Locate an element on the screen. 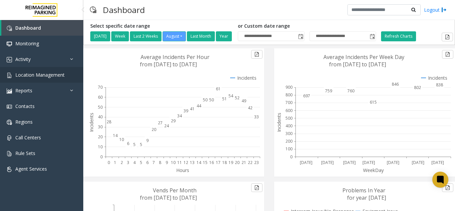  text: 19 is located at coordinates (231, 162).